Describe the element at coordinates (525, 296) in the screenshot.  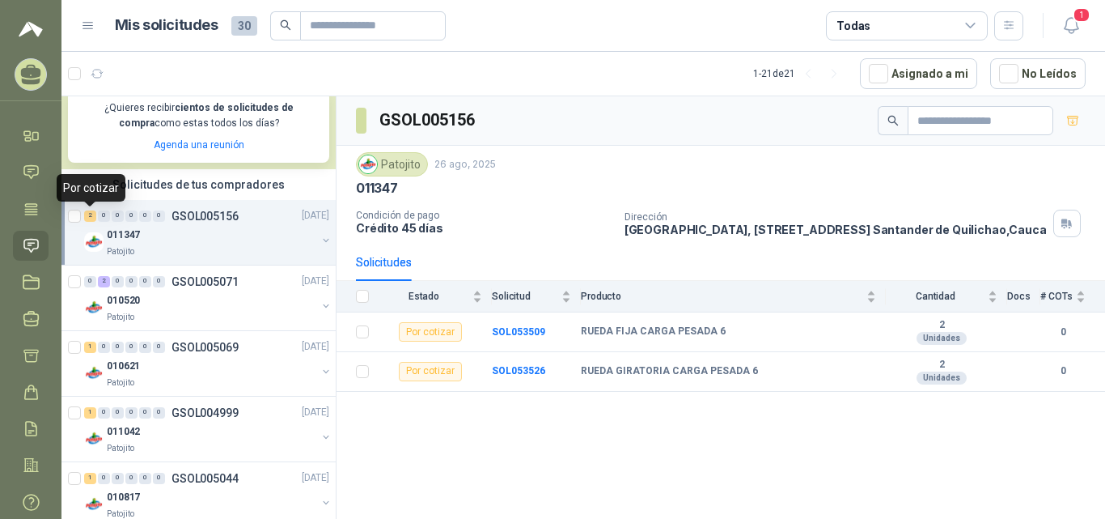
I see `span: Solicitud` at that location.